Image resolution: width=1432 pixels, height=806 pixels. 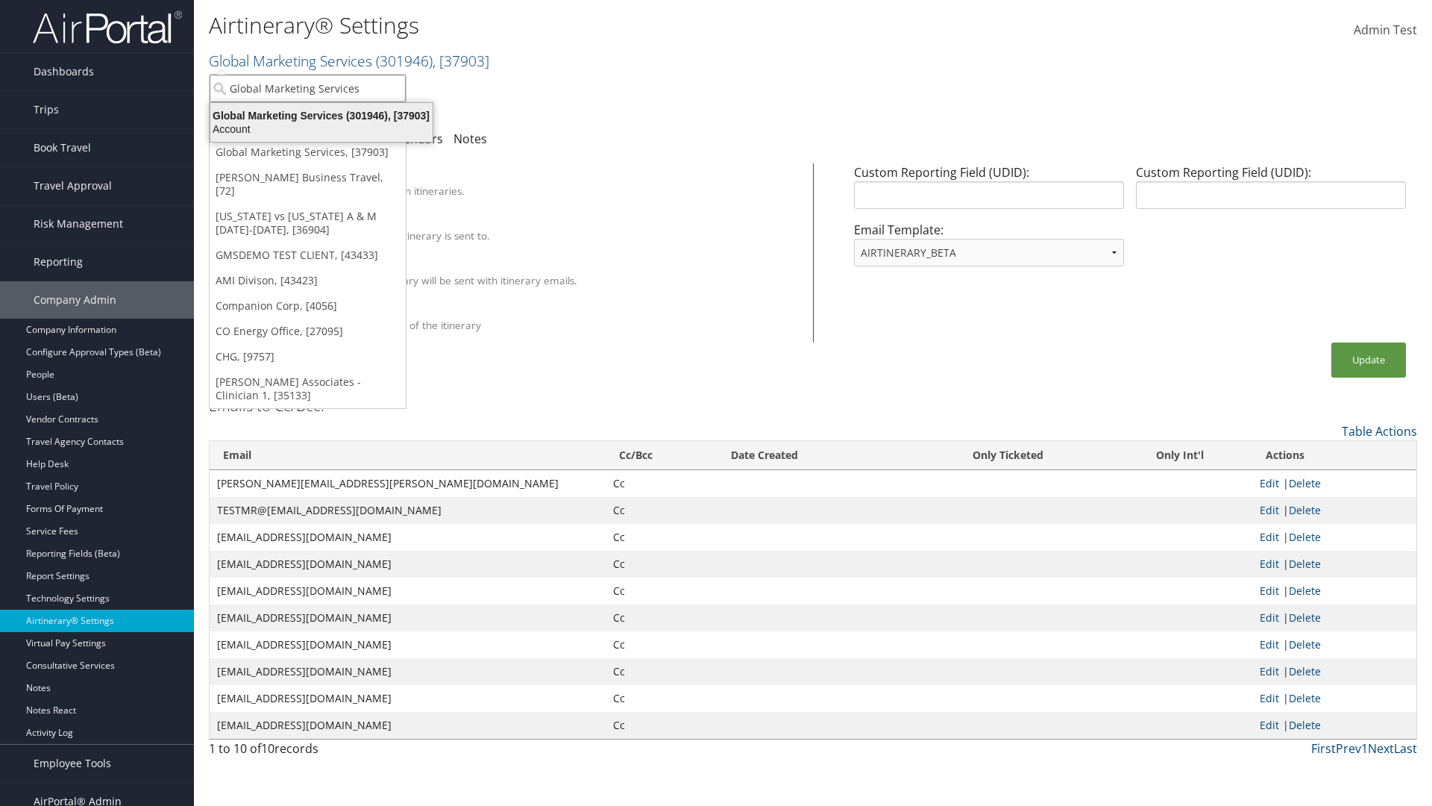 I want to click on span: 10, so click(x=268, y=748).